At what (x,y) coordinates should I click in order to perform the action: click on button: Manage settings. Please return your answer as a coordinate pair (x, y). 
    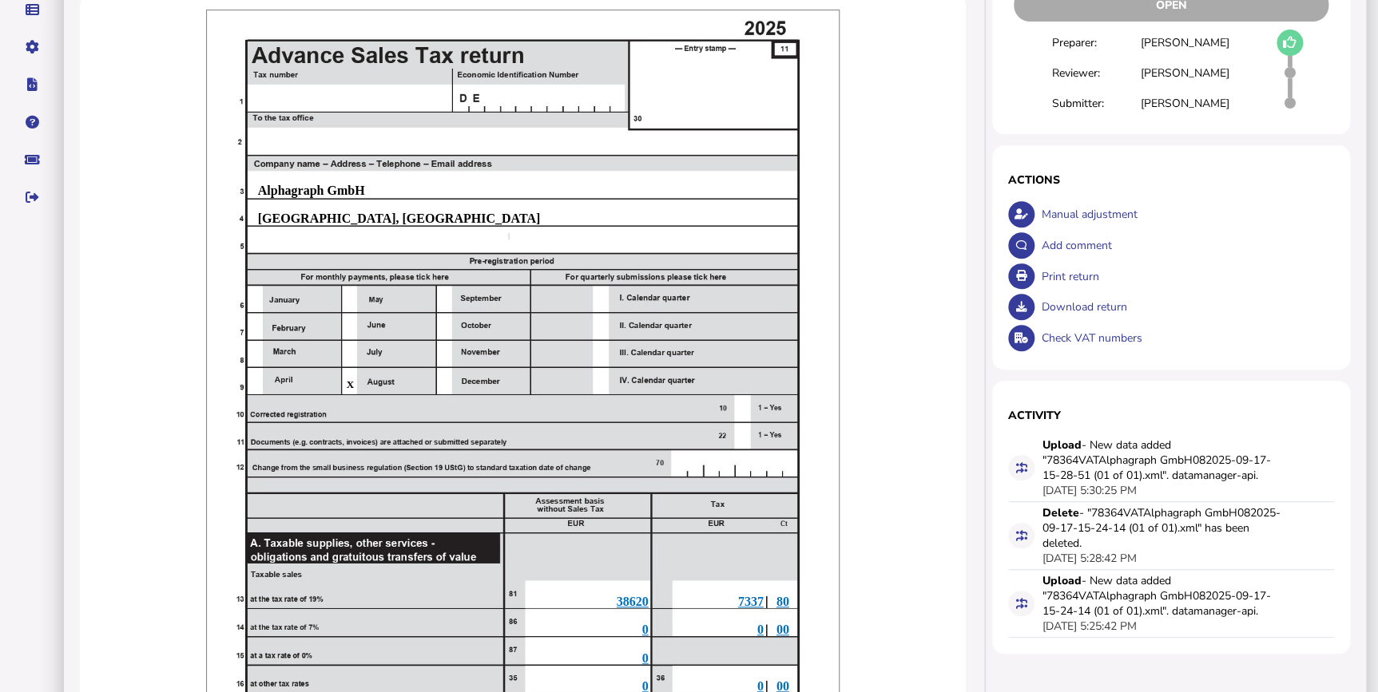
    Looking at the image, I should click on (32, 47).